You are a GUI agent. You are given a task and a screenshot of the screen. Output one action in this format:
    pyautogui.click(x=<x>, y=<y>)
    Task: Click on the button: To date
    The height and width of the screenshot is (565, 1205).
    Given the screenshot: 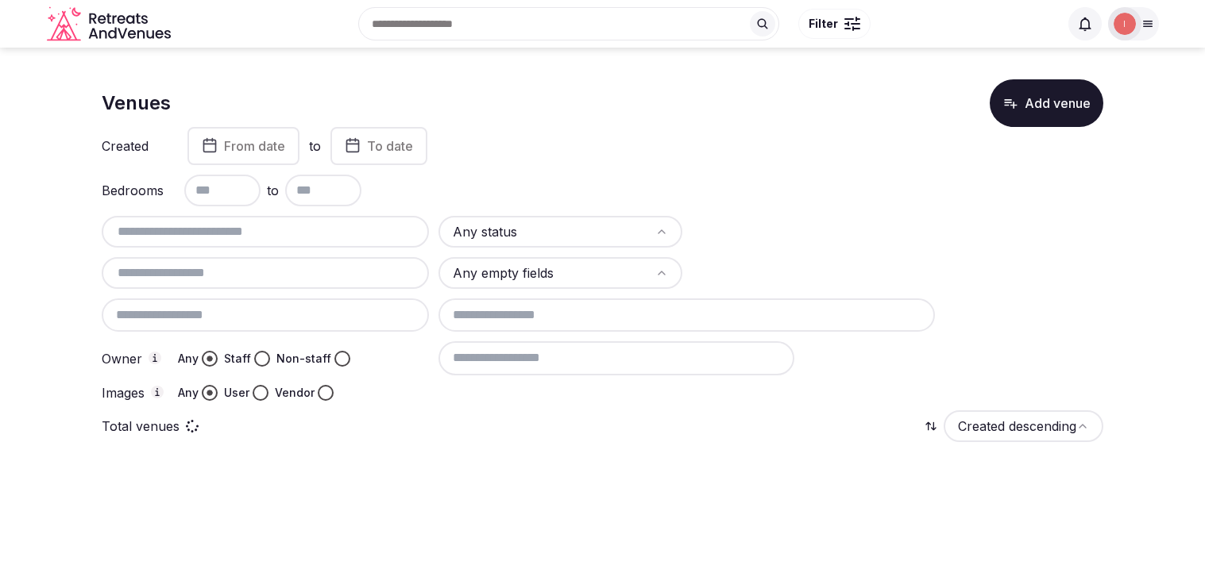 What is the action you would take?
    pyautogui.click(x=379, y=146)
    